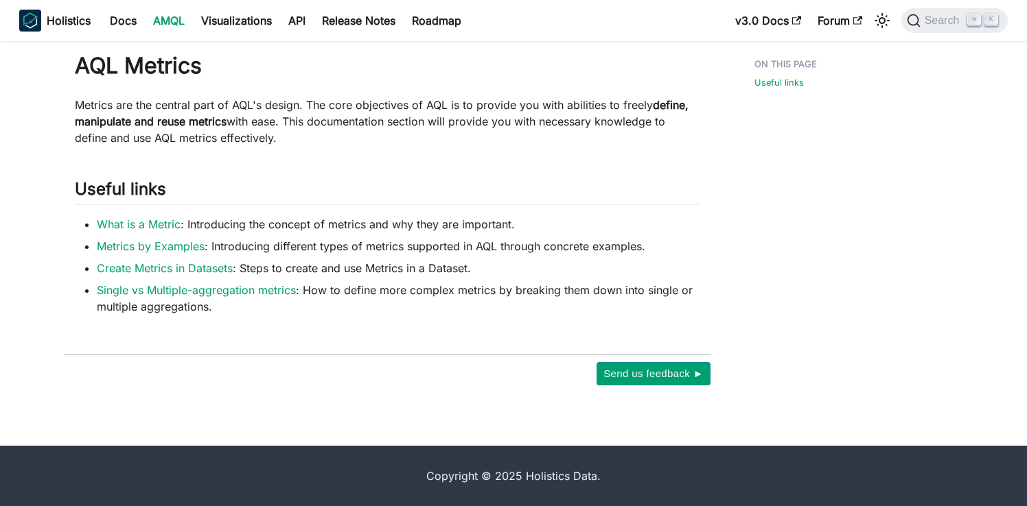  Describe the element at coordinates (69, 21) in the screenshot. I see `b: Holistics` at that location.